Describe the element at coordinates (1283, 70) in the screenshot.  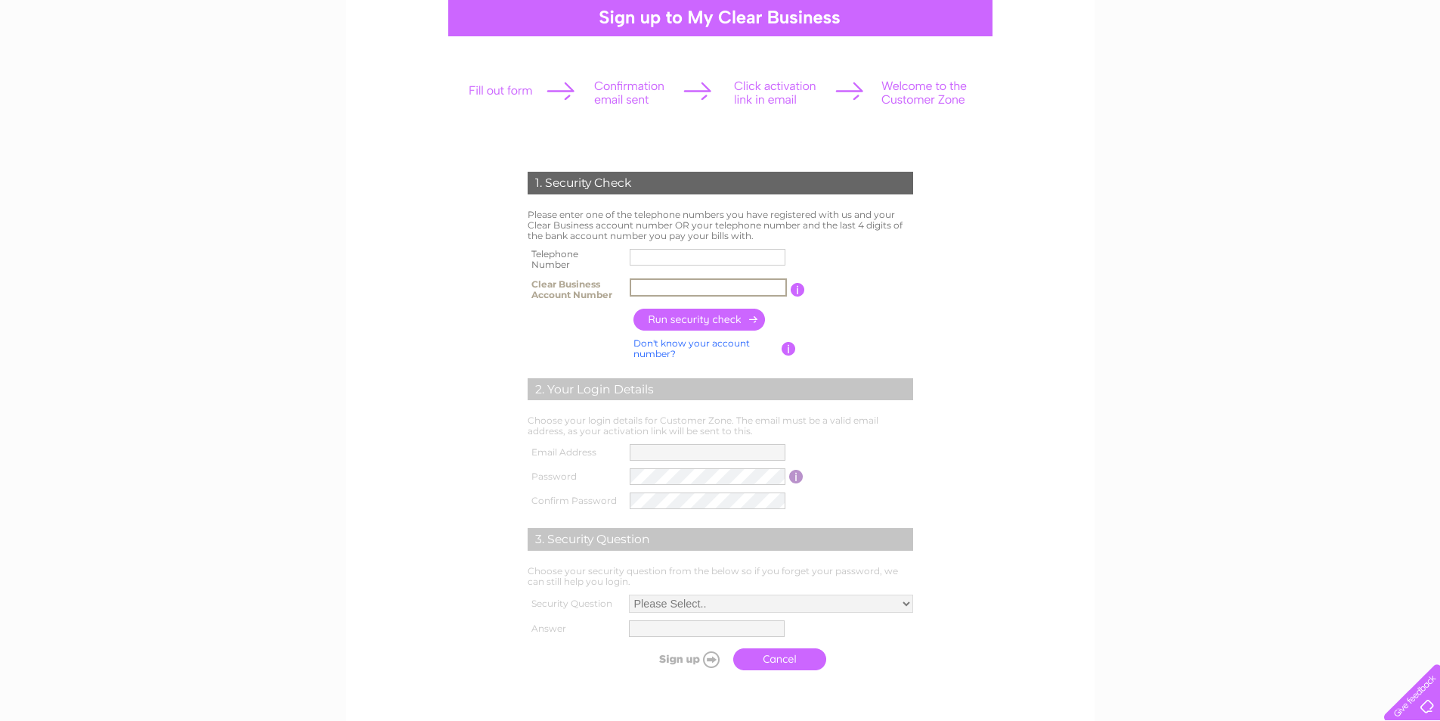
I see `a: Energy` at that location.